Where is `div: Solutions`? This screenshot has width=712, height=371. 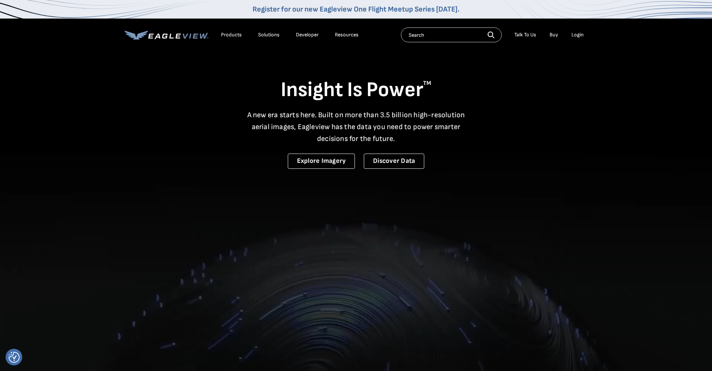 div: Solutions is located at coordinates (269, 35).